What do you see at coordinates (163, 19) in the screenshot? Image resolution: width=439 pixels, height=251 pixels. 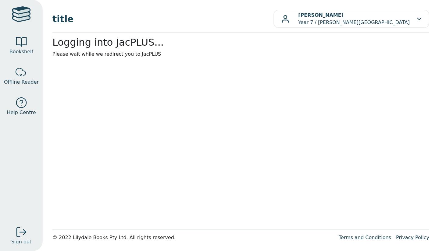 I see `span: title` at bounding box center [163, 19].